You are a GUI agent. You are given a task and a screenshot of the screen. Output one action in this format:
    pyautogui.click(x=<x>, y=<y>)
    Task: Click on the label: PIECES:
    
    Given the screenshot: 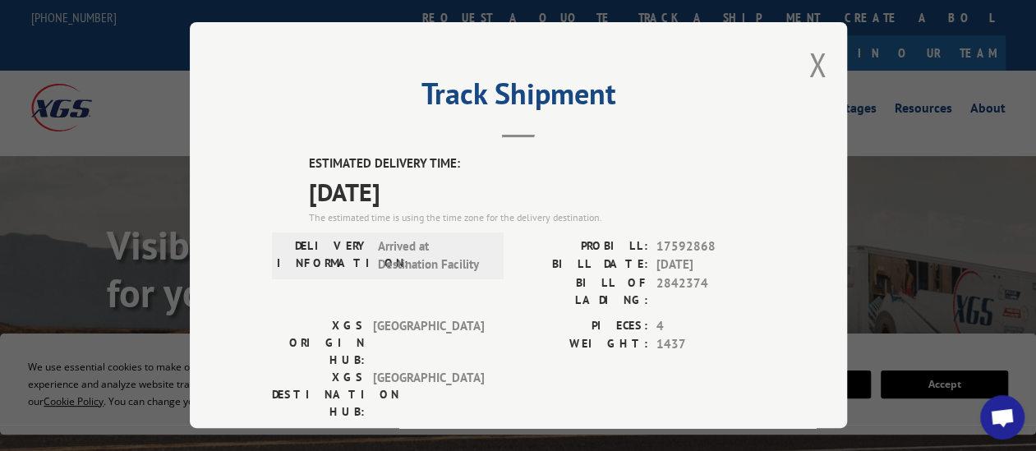 What is the action you would take?
    pyautogui.click(x=583, y=326)
    